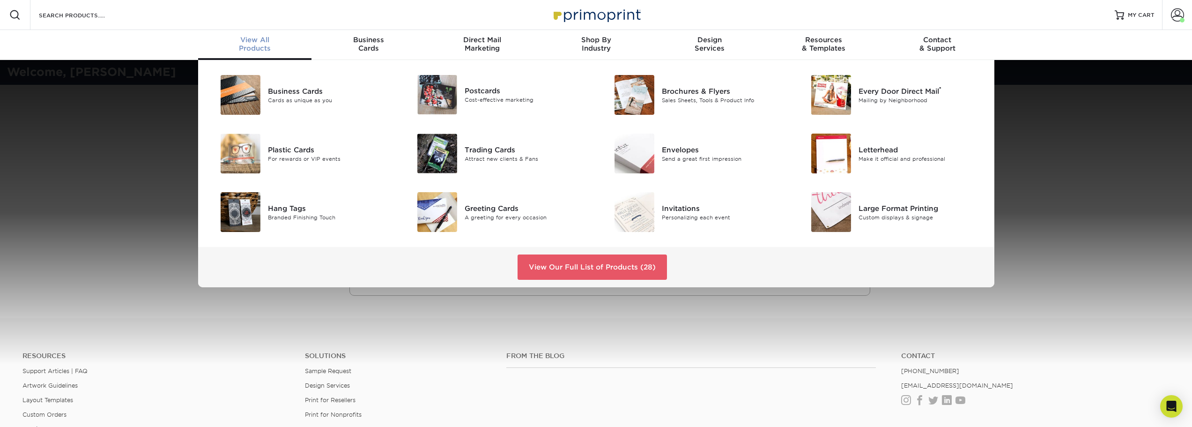  Describe the element at coordinates (724, 91) in the screenshot. I see `div: Brochures & Flyers` at that location.